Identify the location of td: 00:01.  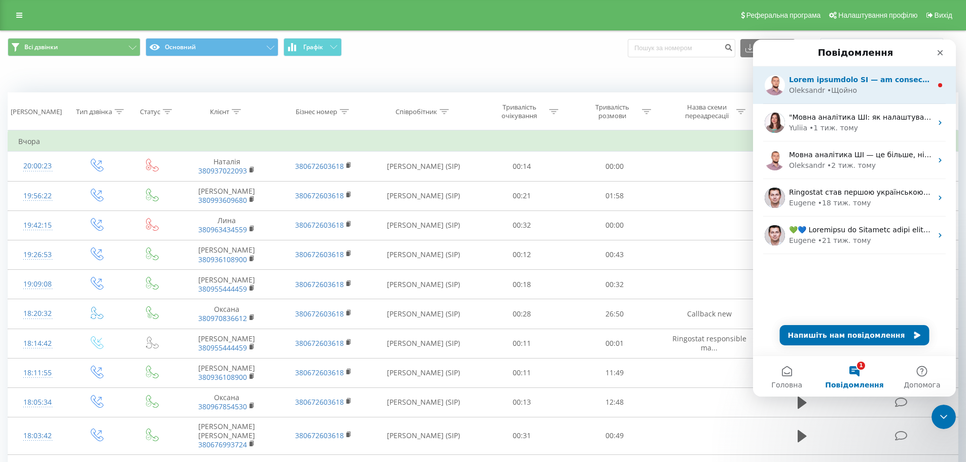
(615, 343).